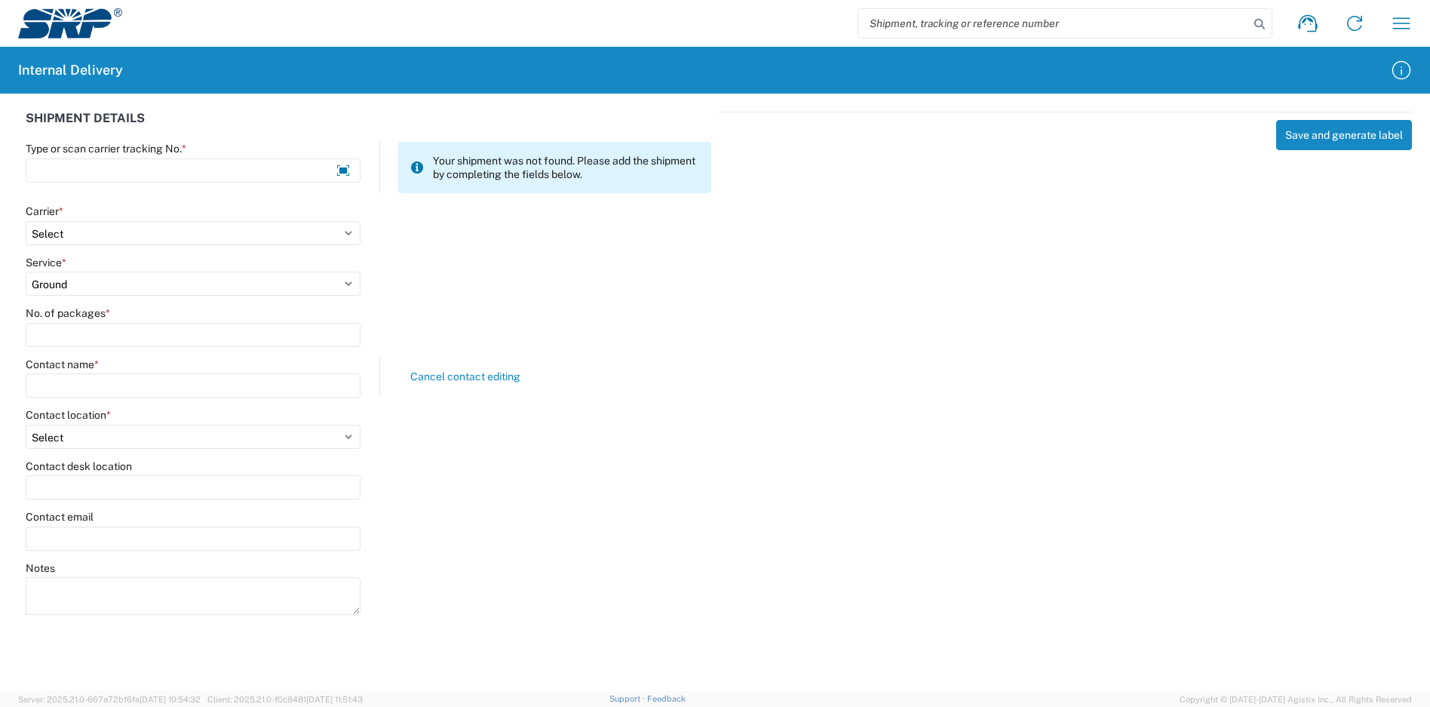  What do you see at coordinates (62, 364) in the screenshot?
I see `label: Contact name` at bounding box center [62, 364].